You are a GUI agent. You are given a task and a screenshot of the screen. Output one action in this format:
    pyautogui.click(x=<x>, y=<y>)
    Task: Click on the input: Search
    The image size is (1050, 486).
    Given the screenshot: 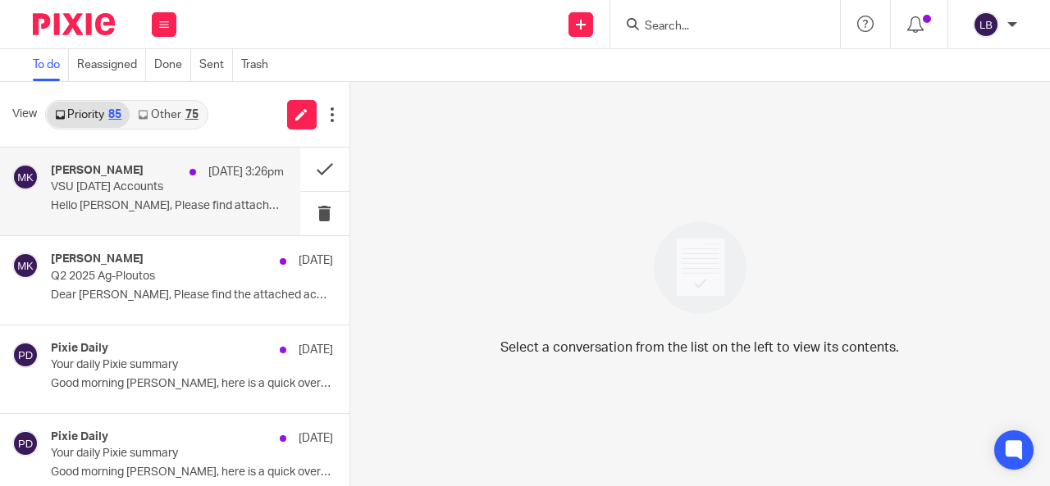 What is the action you would take?
    pyautogui.click(x=717, y=27)
    